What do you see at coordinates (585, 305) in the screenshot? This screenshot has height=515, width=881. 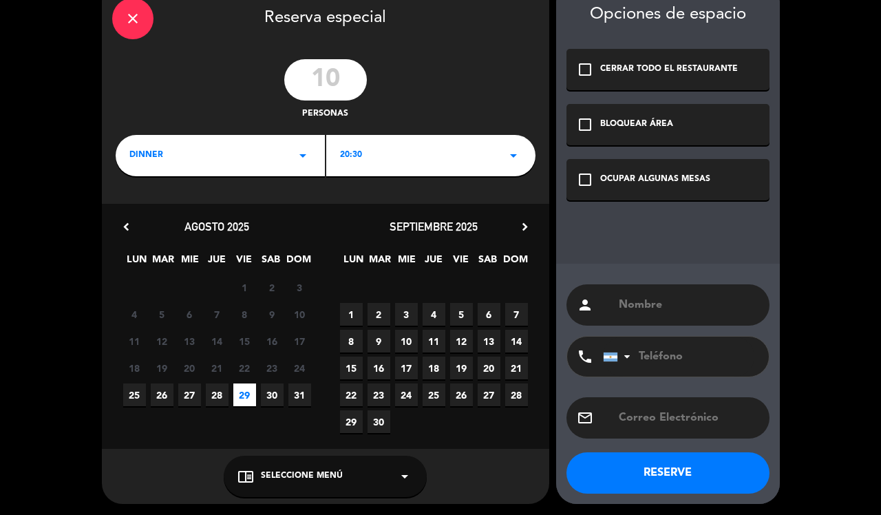 I see `i: person` at bounding box center [585, 305].